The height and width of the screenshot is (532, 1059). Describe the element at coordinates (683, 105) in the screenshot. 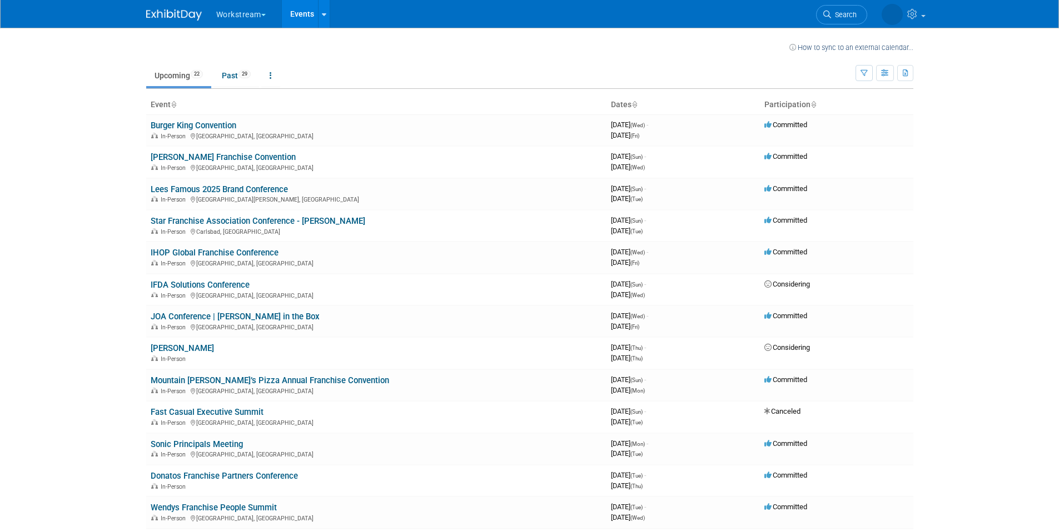

I see `th: Dates` at that location.